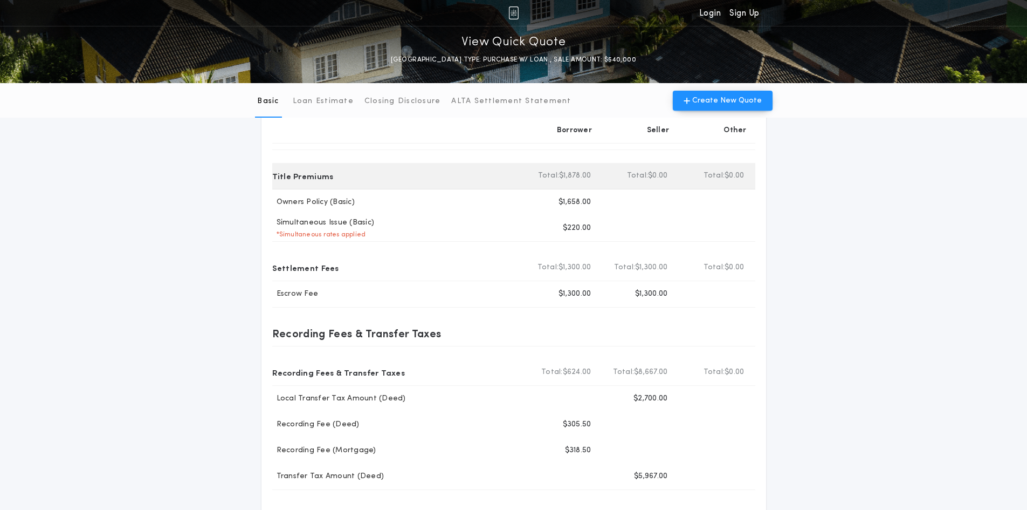 Image resolution: width=1027 pixels, height=510 pixels. I want to click on p: Recording Fee (Deed), so click(316, 424).